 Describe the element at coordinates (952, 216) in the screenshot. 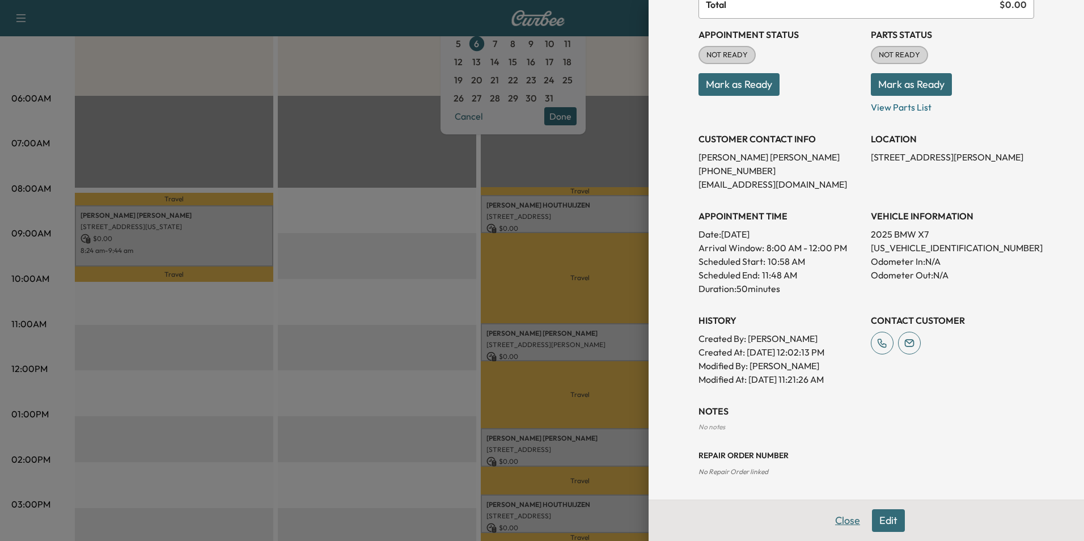

I see `h3: VEHICLE INFORMATION` at that location.